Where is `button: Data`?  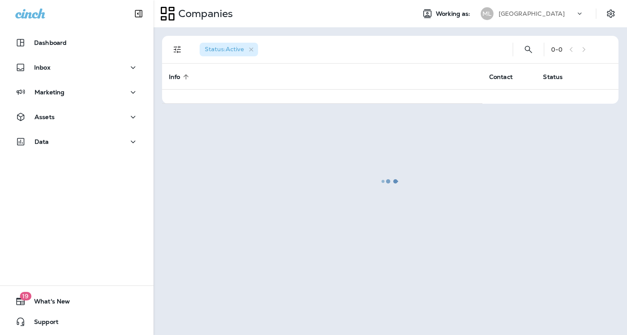 button: Data is located at coordinates (77, 142).